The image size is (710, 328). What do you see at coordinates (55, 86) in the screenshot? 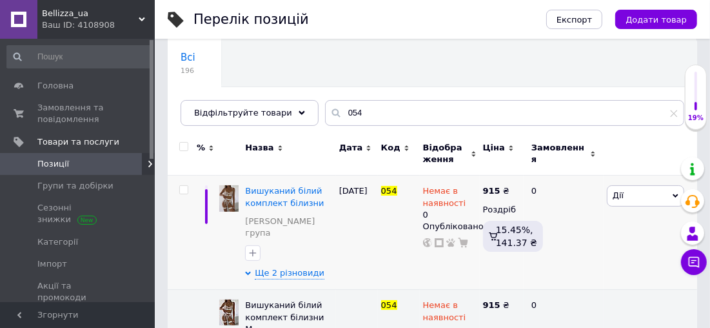
I see `span: Головна` at bounding box center [55, 86].